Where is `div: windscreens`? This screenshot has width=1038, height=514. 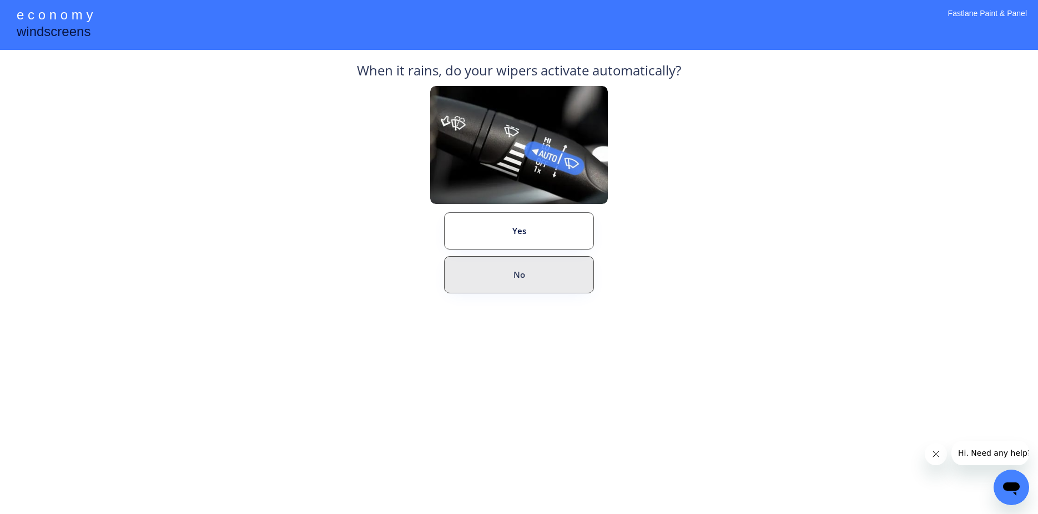 div: windscreens is located at coordinates (53, 33).